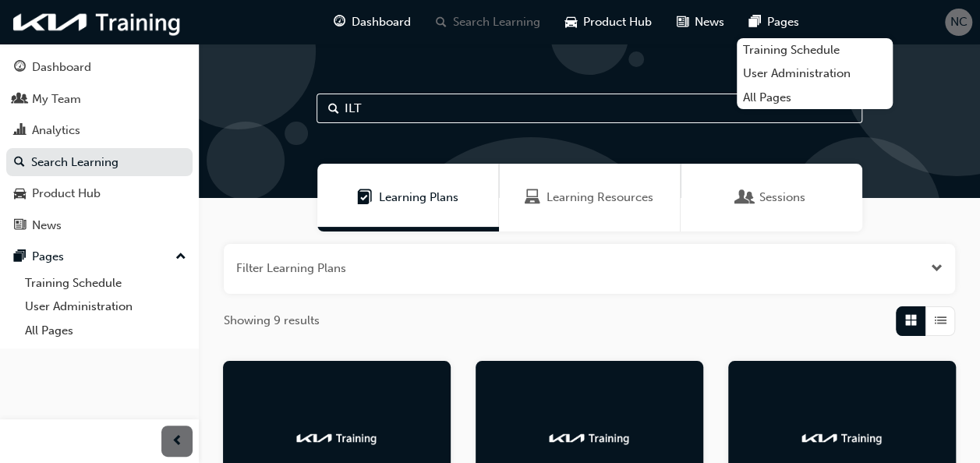 This screenshot has height=463, width=980. What do you see at coordinates (618, 22) in the screenshot?
I see `span: Product Hub` at bounding box center [618, 22].